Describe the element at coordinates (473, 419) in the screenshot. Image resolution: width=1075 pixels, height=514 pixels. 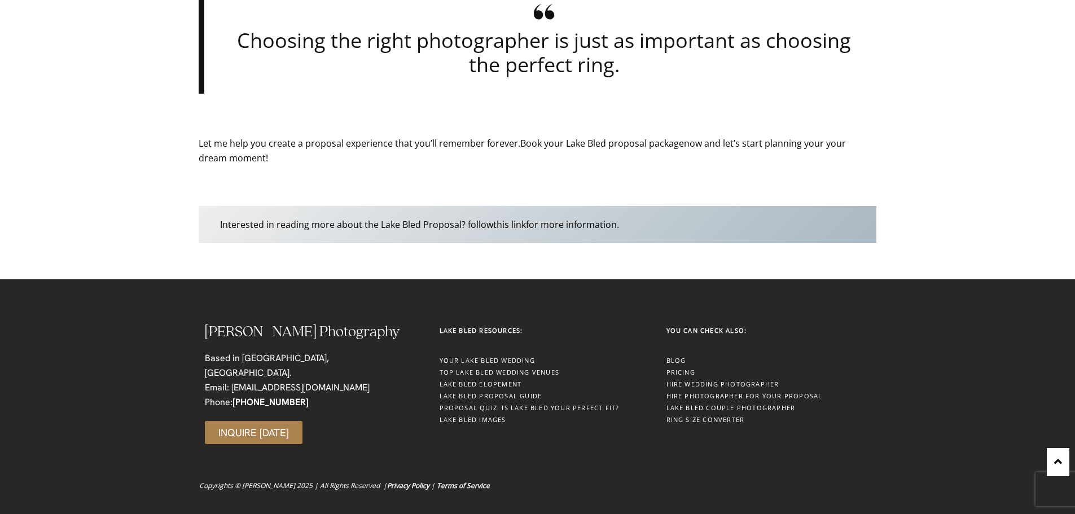
I see `a: Lake Bled Images` at that location.